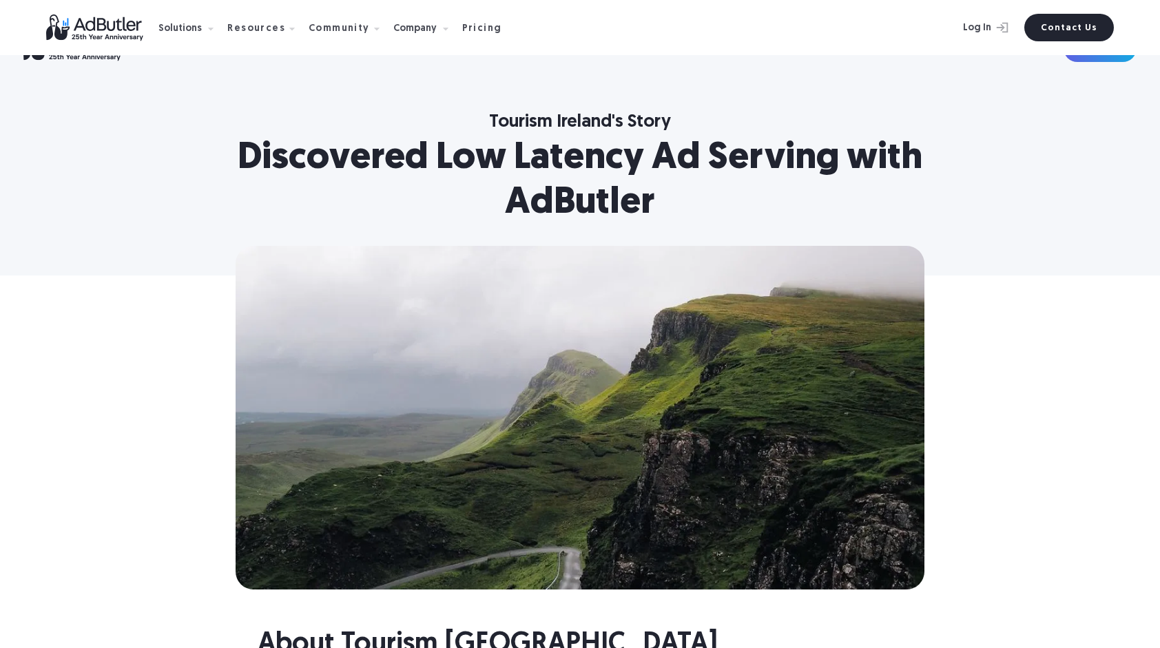  I want to click on a: Contact Us, so click(1069, 28).